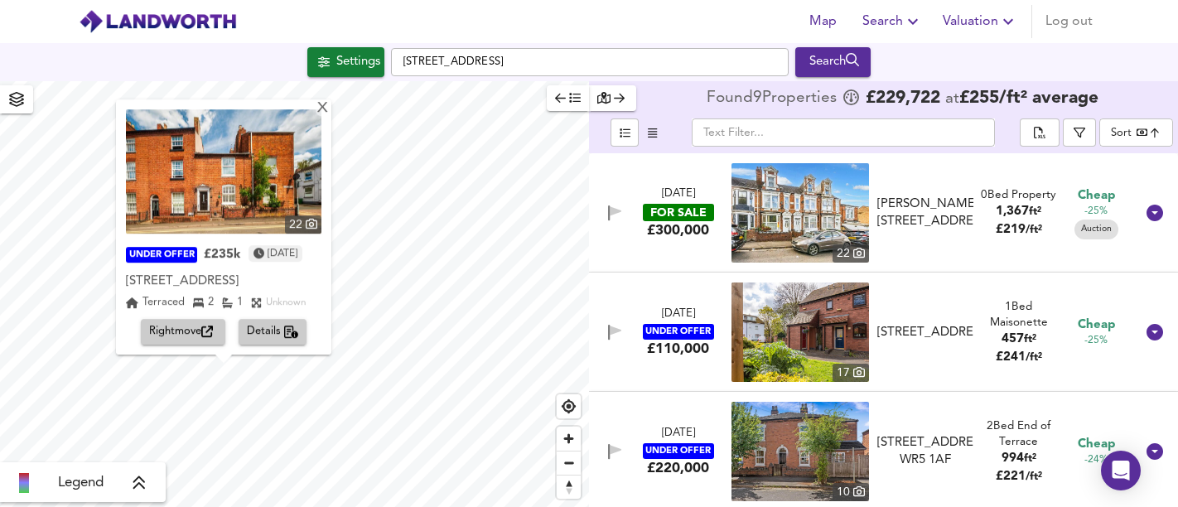 This screenshot has height=507, width=1178. What do you see at coordinates (925, 451) in the screenshot?
I see `div: 1 Prince Rupert Road, Worcester. WR5 1AF` at bounding box center [925, 451].